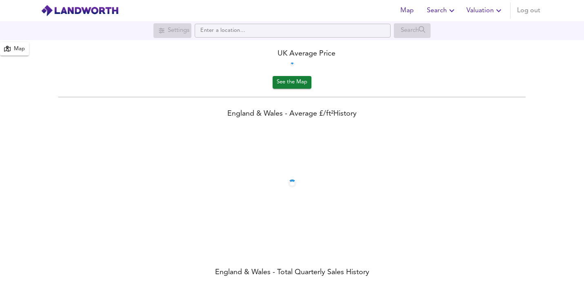 This screenshot has width=584, height=293. I want to click on div: Map, so click(19, 49).